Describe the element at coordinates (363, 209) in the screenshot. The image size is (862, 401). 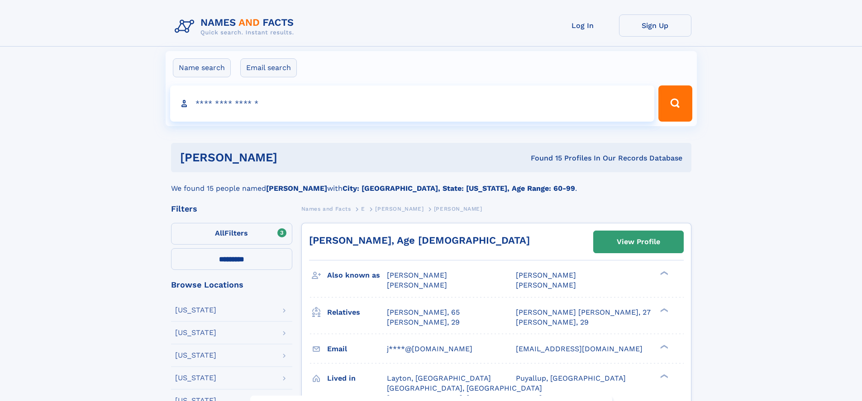
I see `span: E` at that location.